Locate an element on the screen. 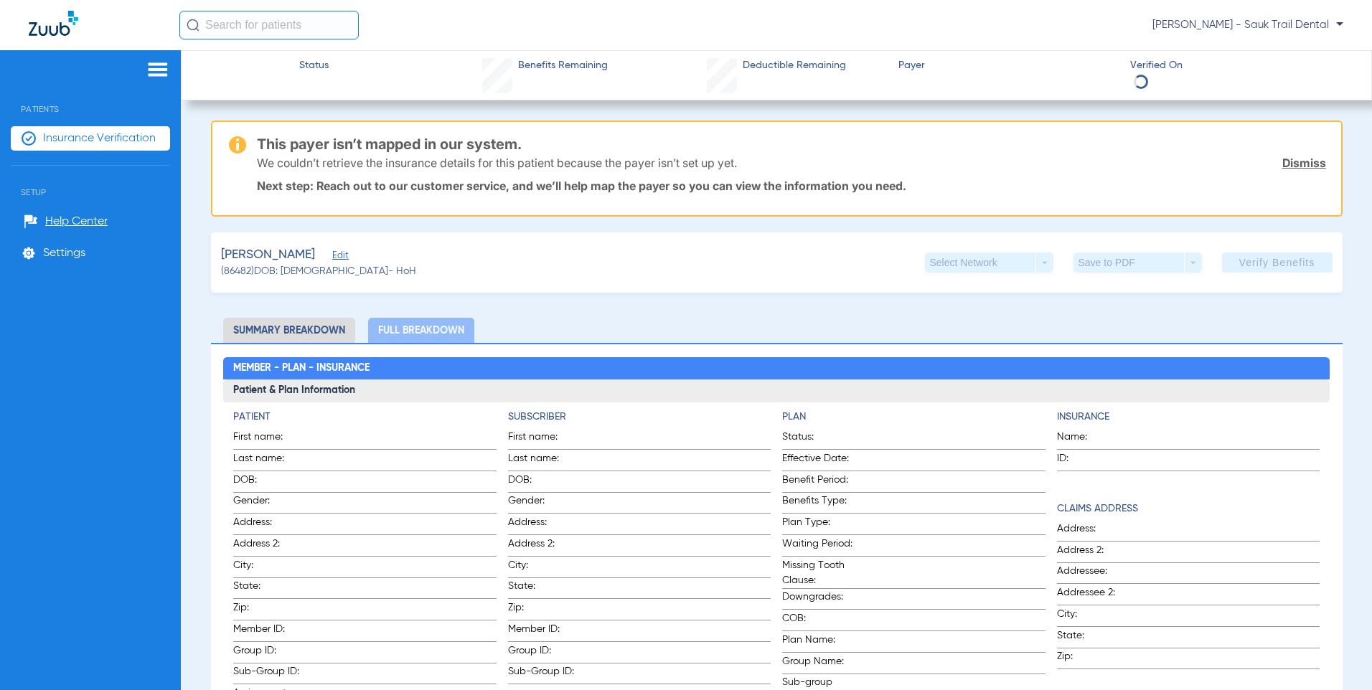 Image resolution: width=1372 pixels, height=690 pixels. app-breakdown-title: Subscriber is located at coordinates (639, 417).